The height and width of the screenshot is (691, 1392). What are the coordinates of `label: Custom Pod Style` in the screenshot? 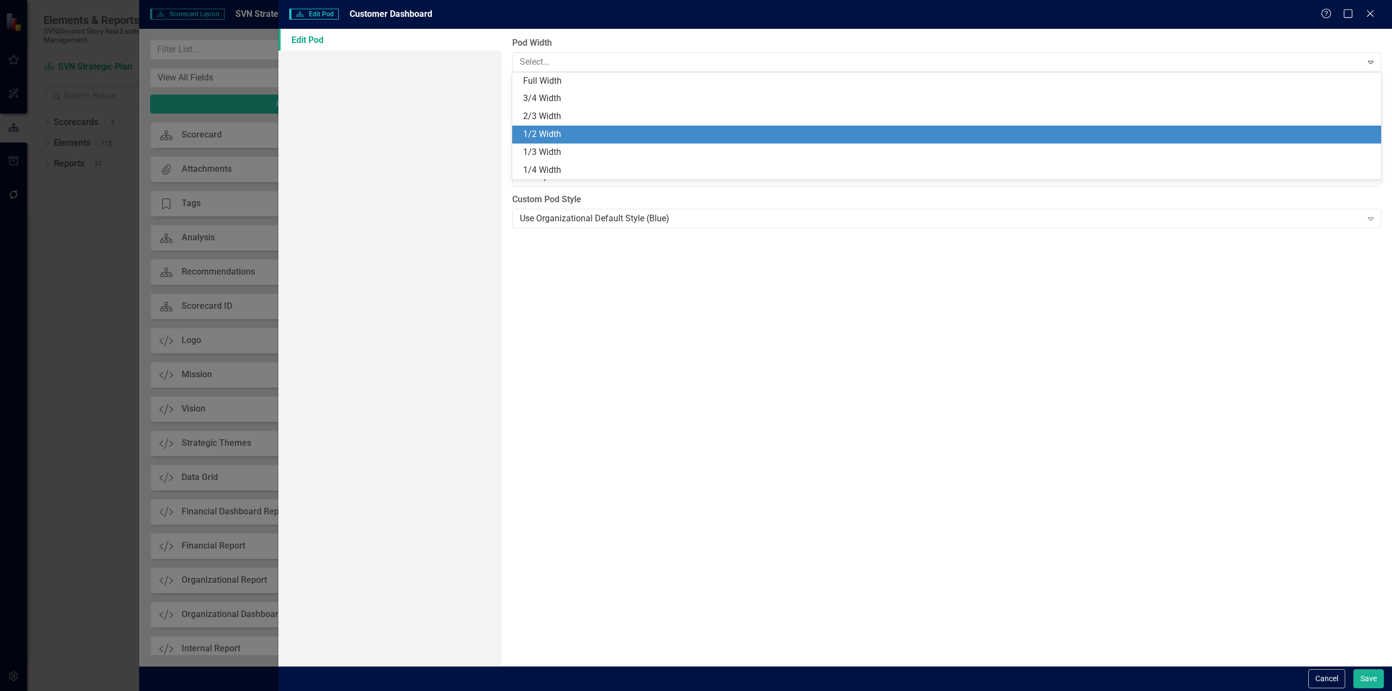 It's located at (946, 200).